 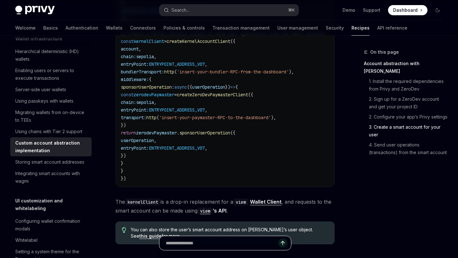 I want to click on a: Wallets, so click(x=114, y=28).